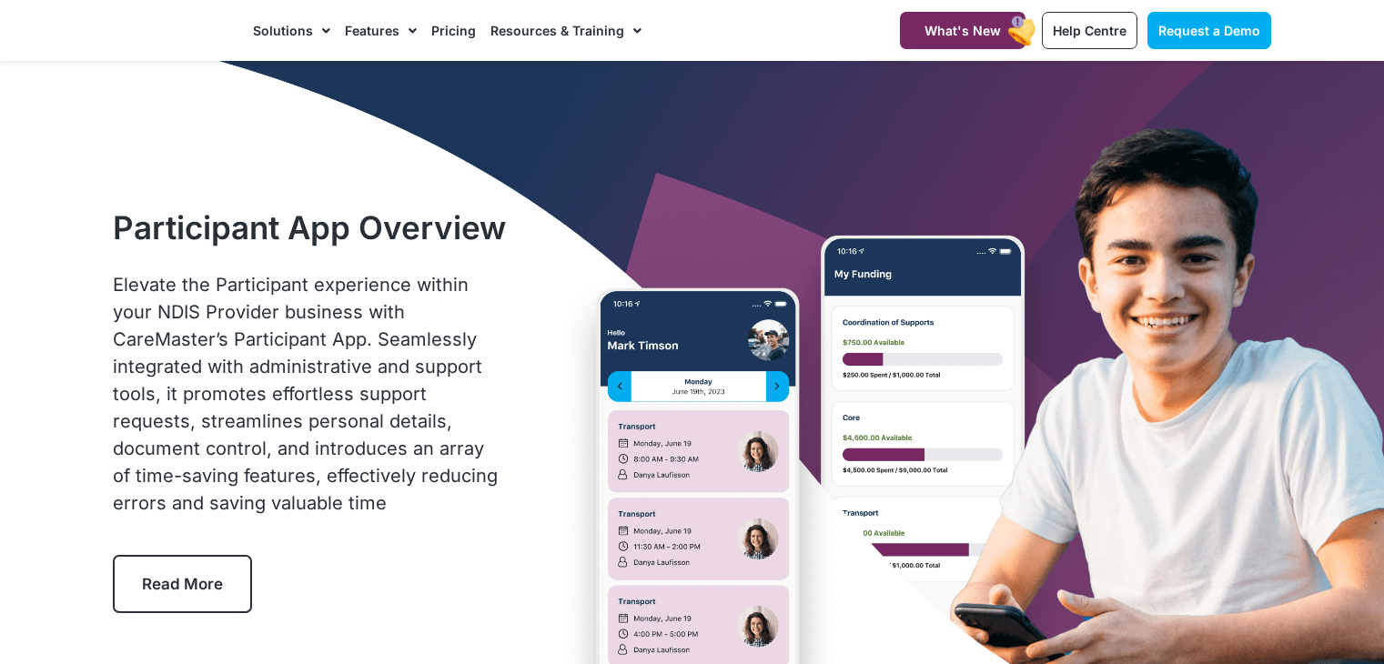 The height and width of the screenshot is (664, 1384). What do you see at coordinates (1089, 30) in the screenshot?
I see `a: Help Centre` at bounding box center [1089, 30].